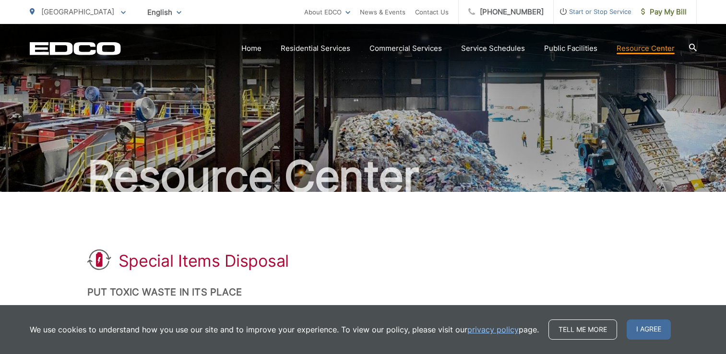  What do you see at coordinates (363, 176) in the screenshot?
I see `h2: Resource Center` at bounding box center [363, 176].